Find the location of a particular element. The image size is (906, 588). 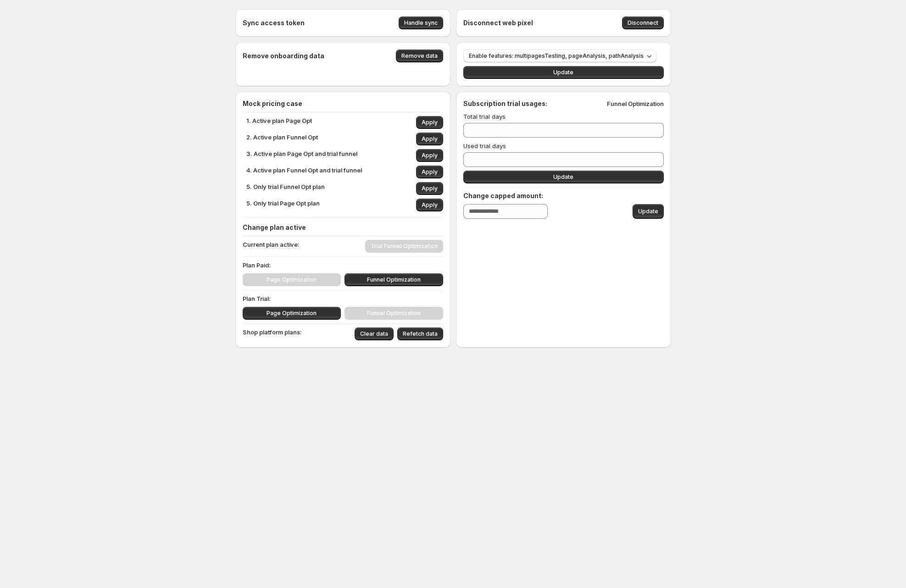

p: 4. Active plan Funnel Opt and trial funnel is located at coordinates (304, 172).